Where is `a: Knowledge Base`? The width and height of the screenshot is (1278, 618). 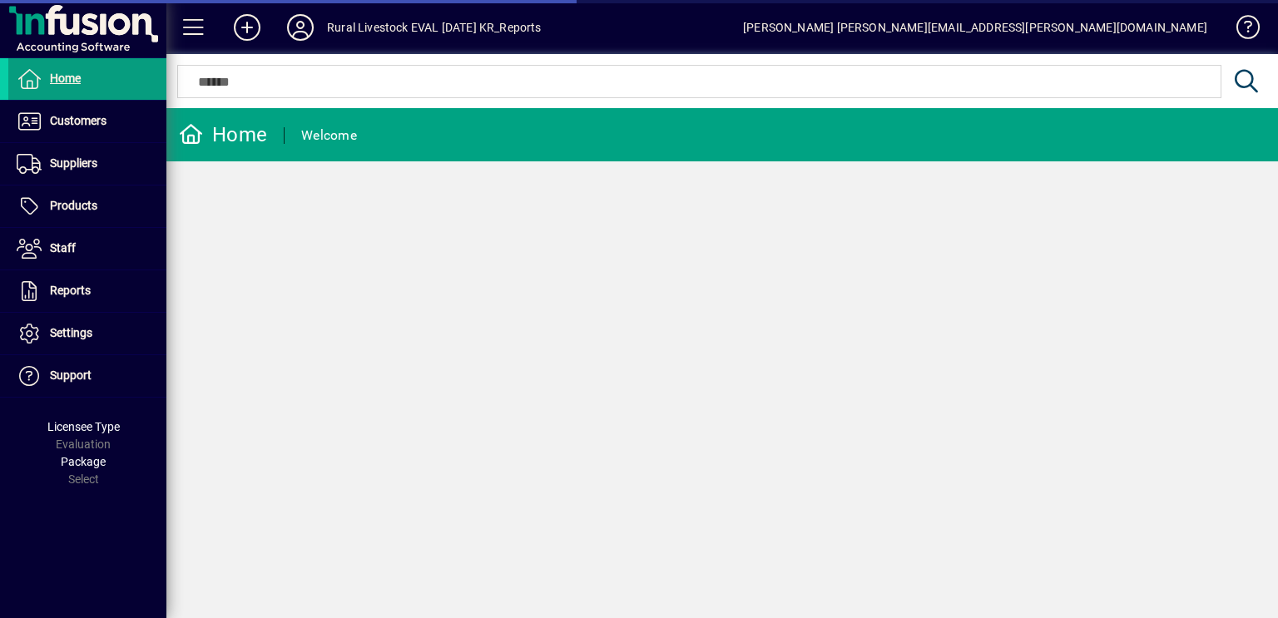
a: Knowledge Base is located at coordinates (1240, 30).